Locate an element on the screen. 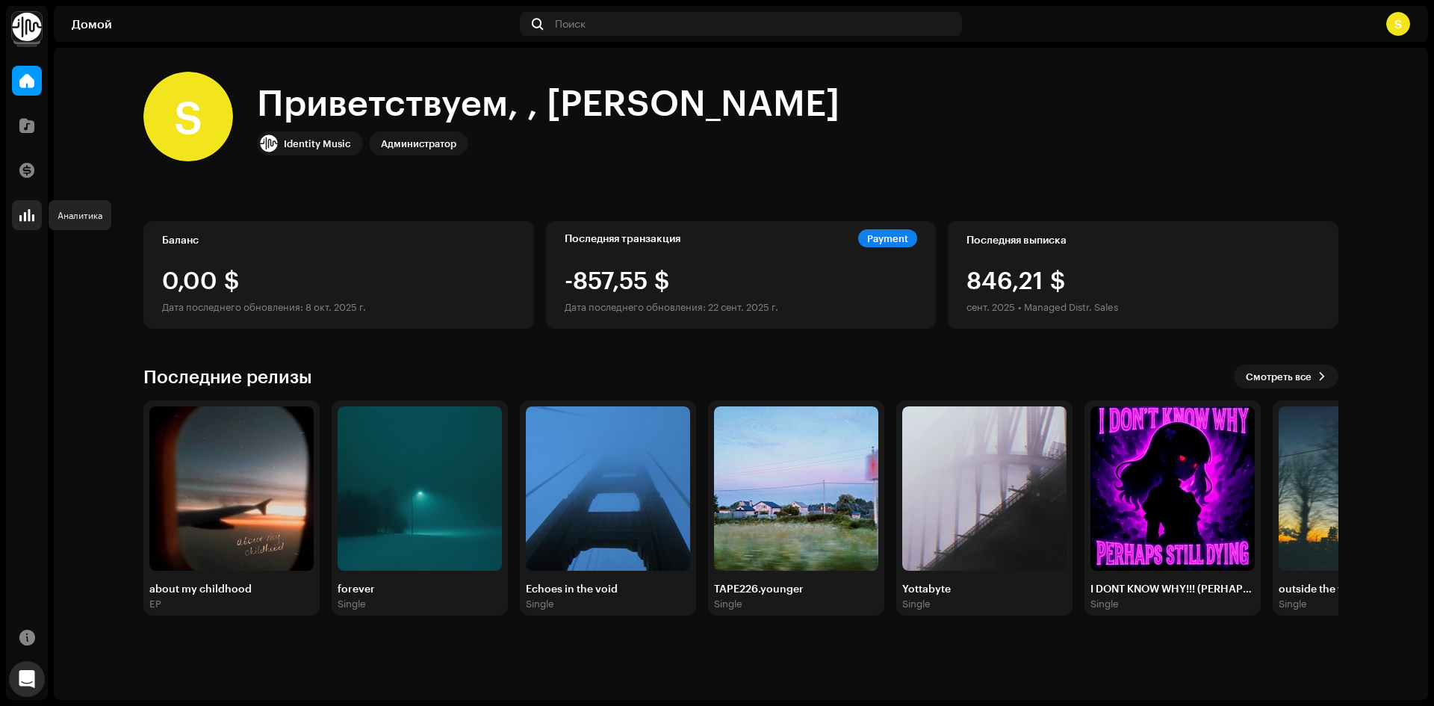  div: forever is located at coordinates (420, 588).